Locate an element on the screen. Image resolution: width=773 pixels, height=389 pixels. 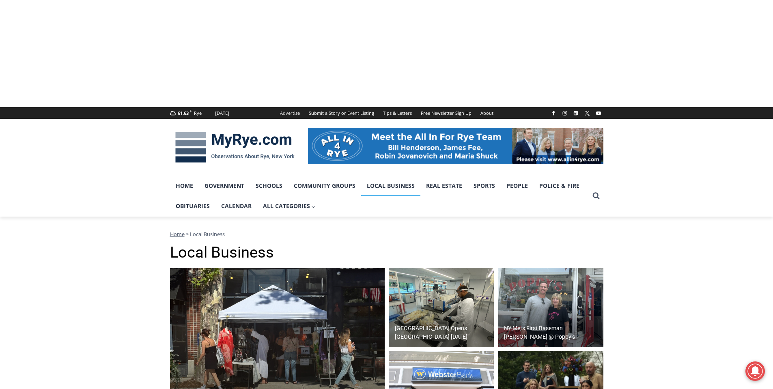
a: Sports is located at coordinates (484, 186).